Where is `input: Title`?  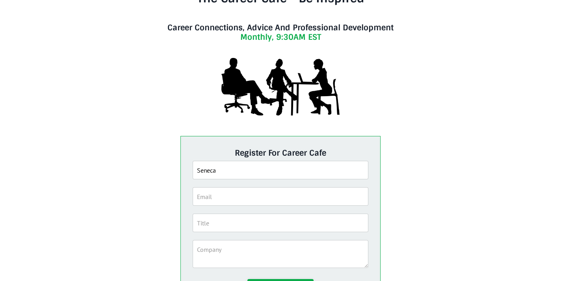
input: Title is located at coordinates (281, 223).